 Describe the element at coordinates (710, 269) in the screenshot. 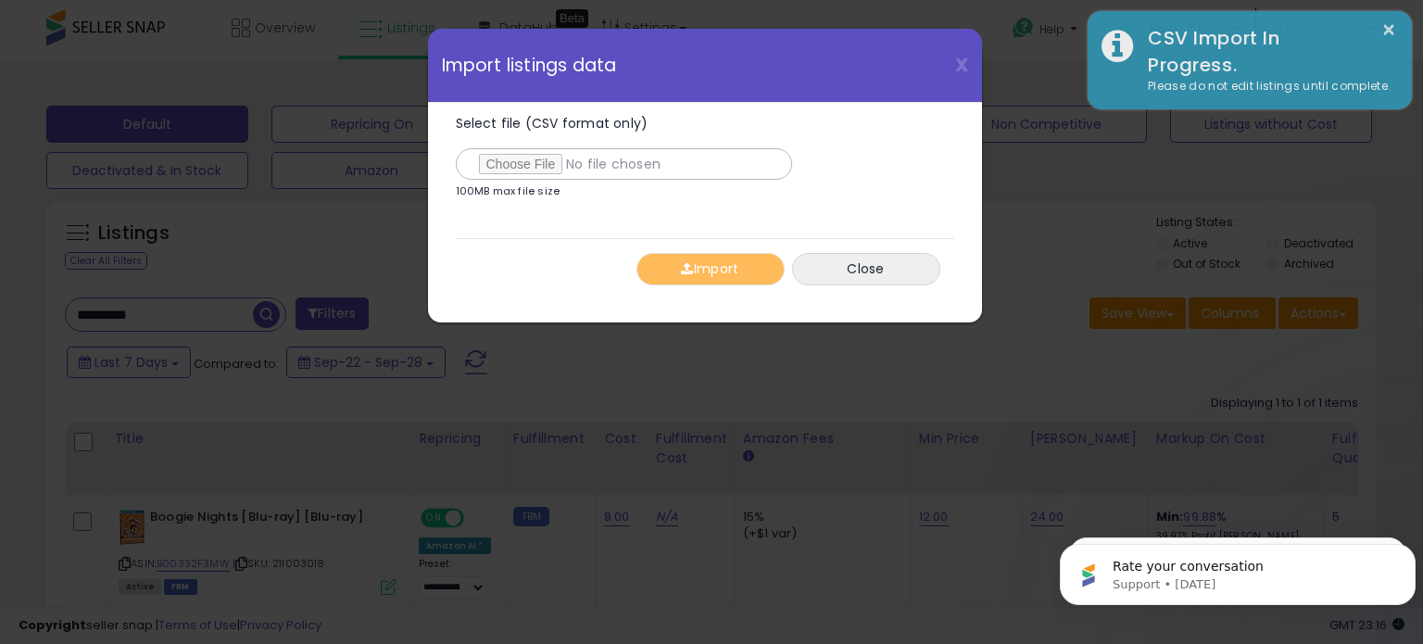

I see `button: Import` at that location.